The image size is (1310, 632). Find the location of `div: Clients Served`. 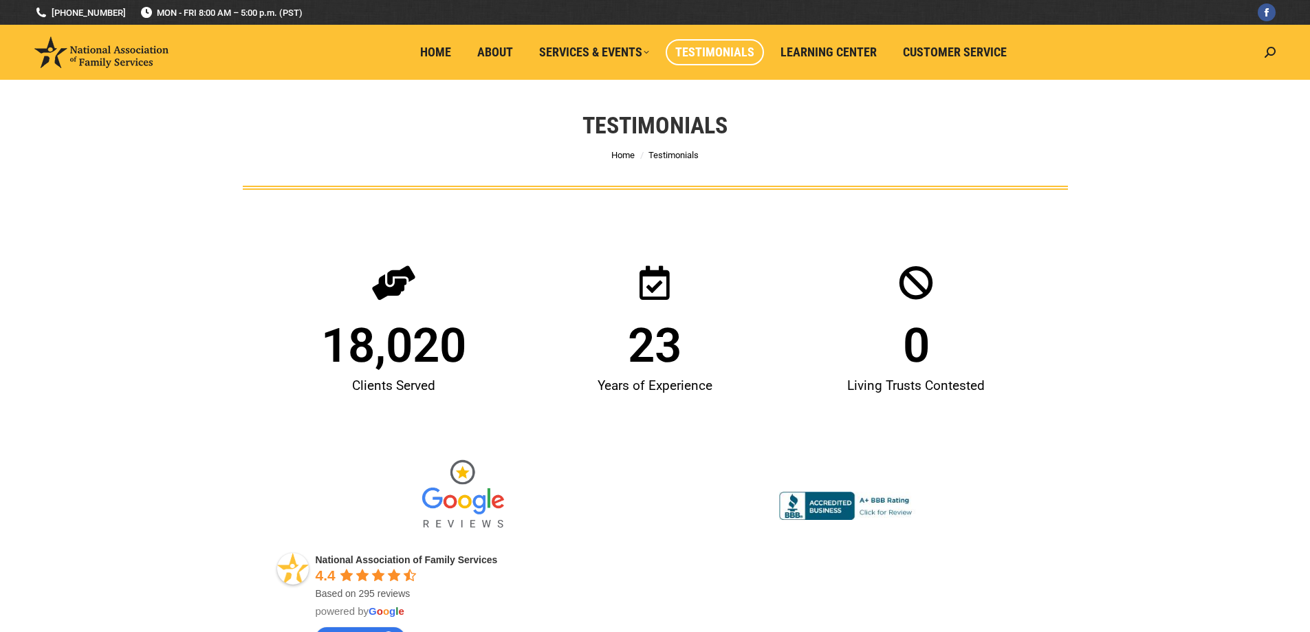

div: Clients Served is located at coordinates (394, 386).